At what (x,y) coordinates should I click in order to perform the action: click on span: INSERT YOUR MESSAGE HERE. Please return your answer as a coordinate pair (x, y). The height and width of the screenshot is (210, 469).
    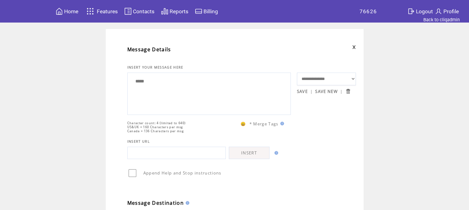
    Looking at the image, I should click on (155, 67).